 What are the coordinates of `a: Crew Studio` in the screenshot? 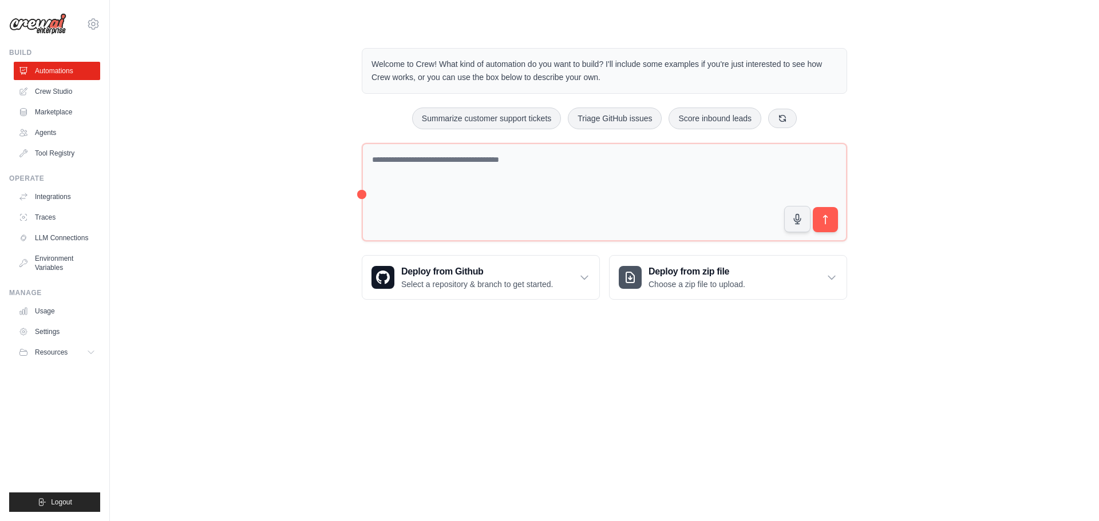 It's located at (57, 92).